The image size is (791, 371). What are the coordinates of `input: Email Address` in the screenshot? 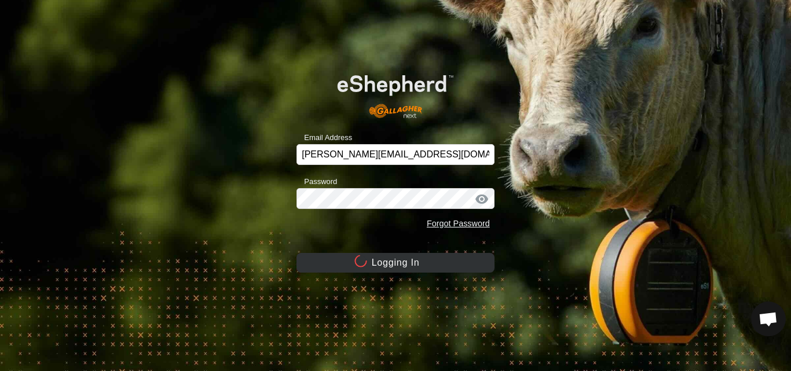 It's located at (396, 155).